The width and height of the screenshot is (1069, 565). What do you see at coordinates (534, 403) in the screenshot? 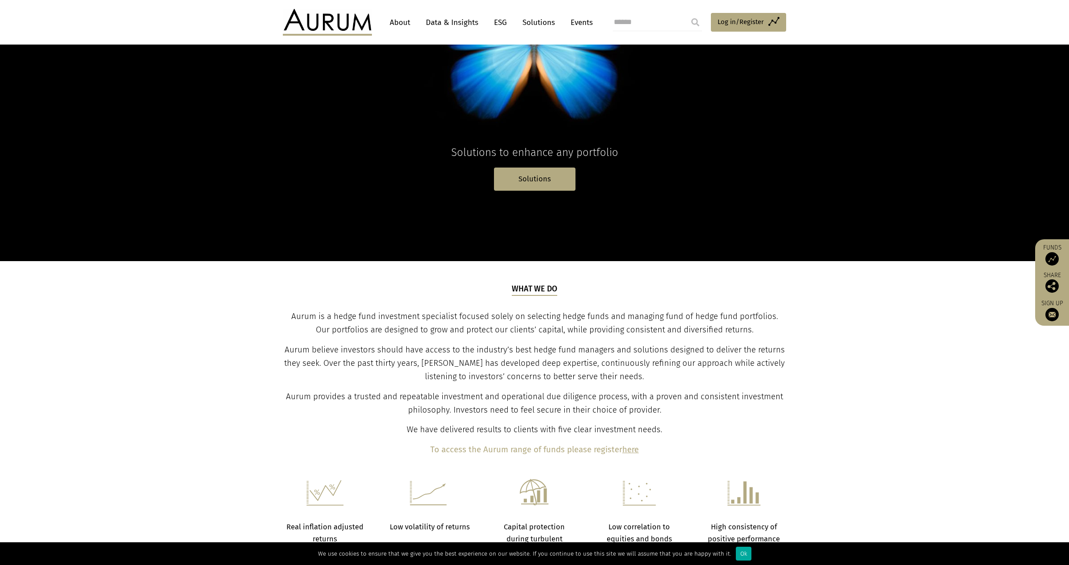
I see `span: Aurum provides a trusted and repeatable investment and operational due diligence process, with a ...` at bounding box center [534, 403].